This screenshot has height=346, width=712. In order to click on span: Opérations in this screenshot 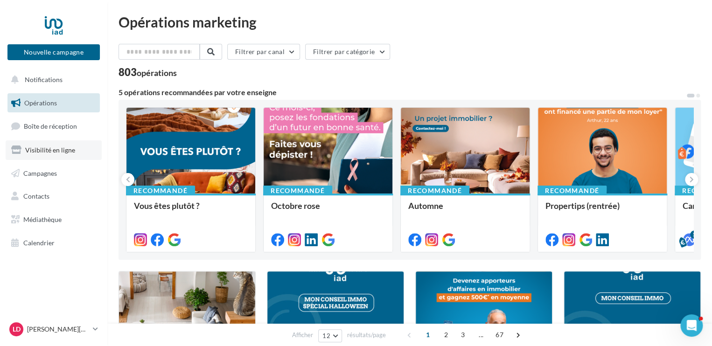, I will do `click(41, 103)`.